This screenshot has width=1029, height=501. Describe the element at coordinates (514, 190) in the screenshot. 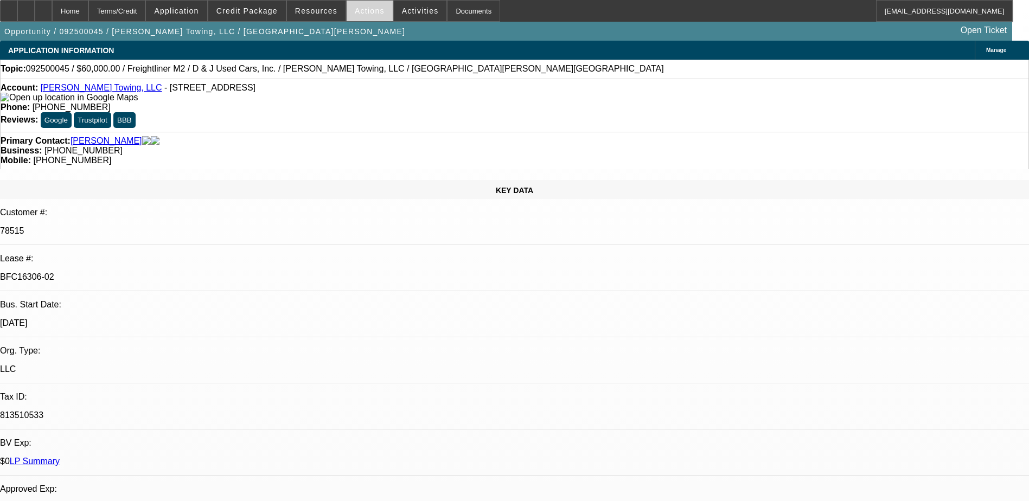

I see `span: KEY DATA` at that location.